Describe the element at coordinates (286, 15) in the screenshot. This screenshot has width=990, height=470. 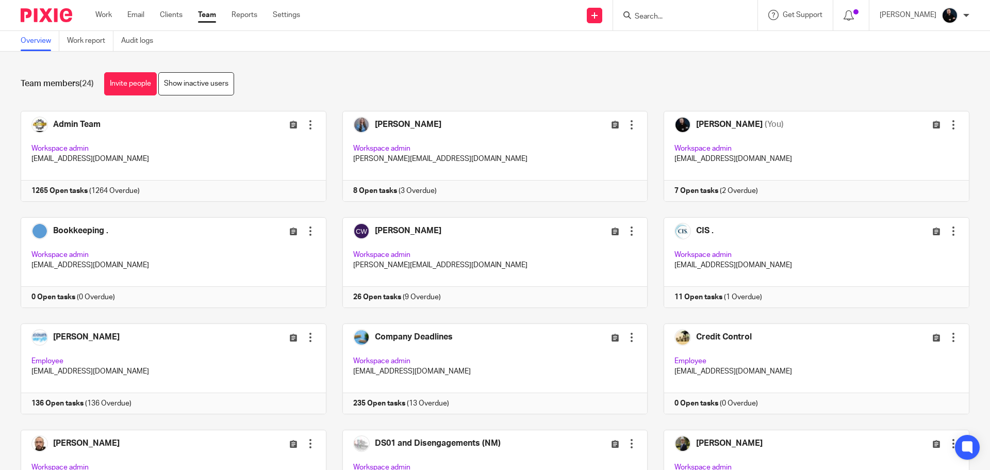
I see `a: Settings` at that location.